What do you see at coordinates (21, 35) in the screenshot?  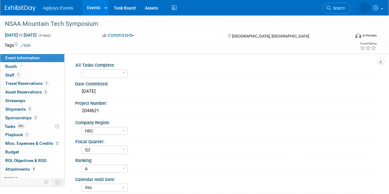 I see `span: to` at bounding box center [21, 35].